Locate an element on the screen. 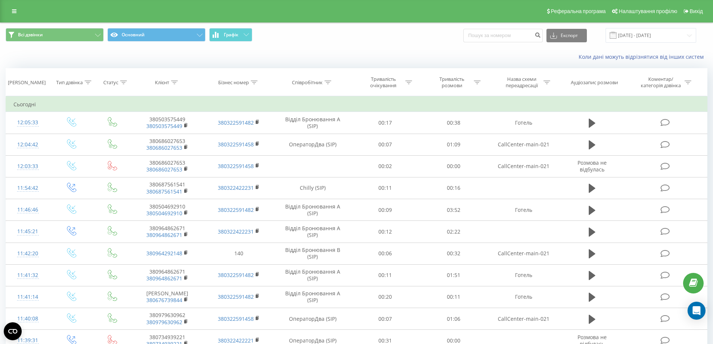 The height and width of the screenshot is (344, 713). td: 00:32 is located at coordinates (454, 254).